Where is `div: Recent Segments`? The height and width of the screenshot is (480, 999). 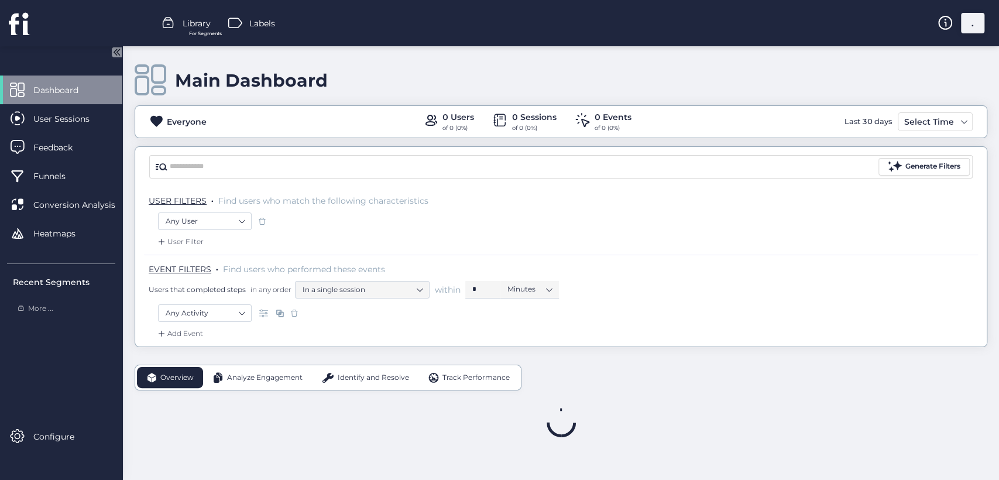
div: Recent Segments is located at coordinates (64, 282).